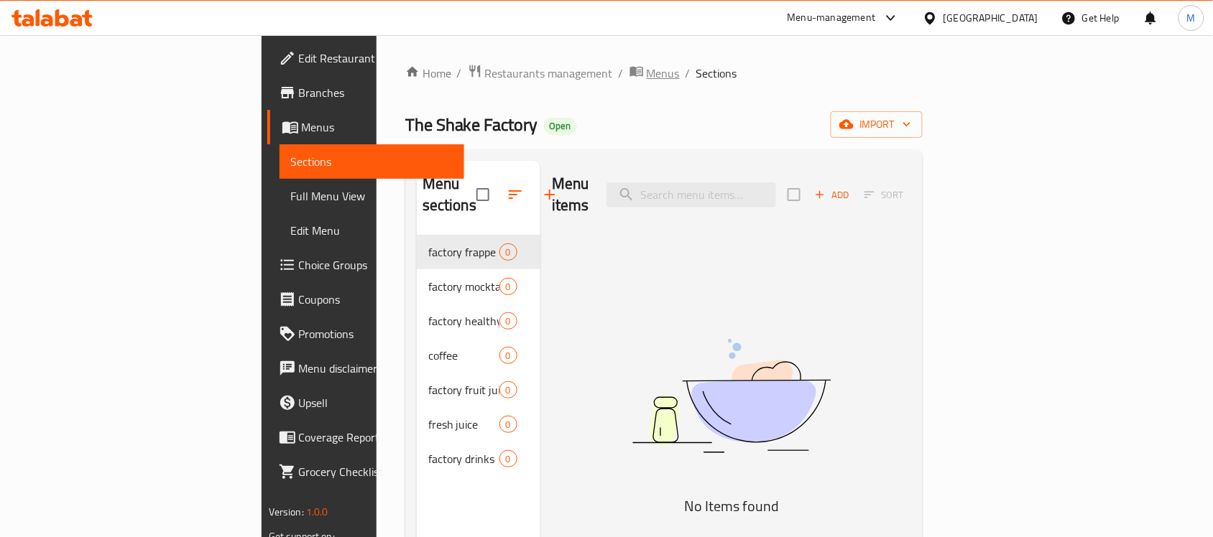  Describe the element at coordinates (560, 126) in the screenshot. I see `span: Open` at that location.